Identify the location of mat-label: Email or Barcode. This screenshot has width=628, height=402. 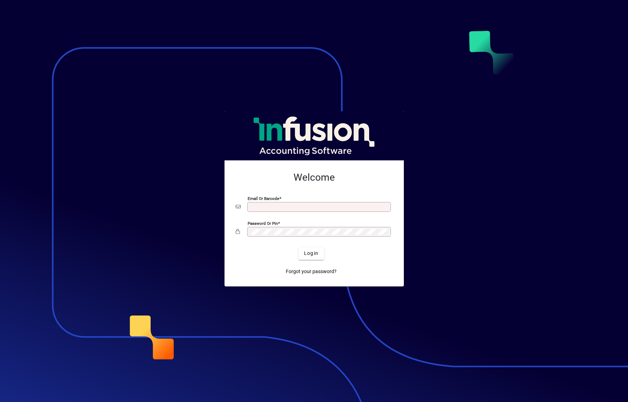
(264, 198).